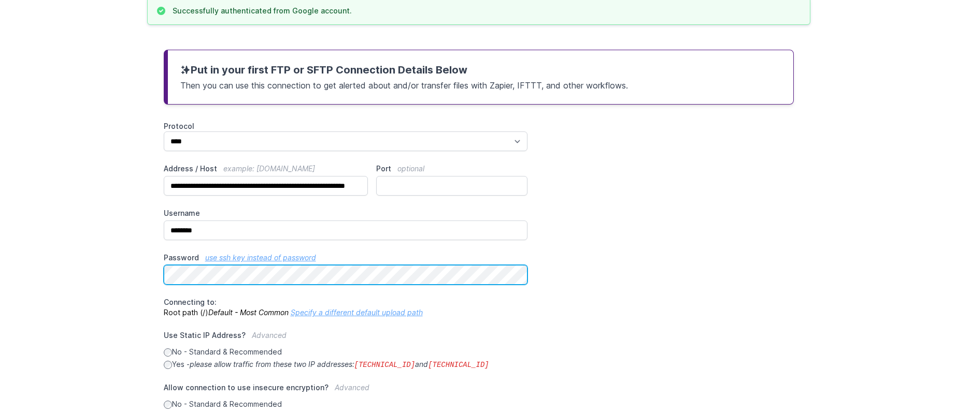  What do you see at coordinates (480, 70) in the screenshot?
I see `h3: Put in your first FTP or SFTP Connection Details Below` at bounding box center [480, 70].